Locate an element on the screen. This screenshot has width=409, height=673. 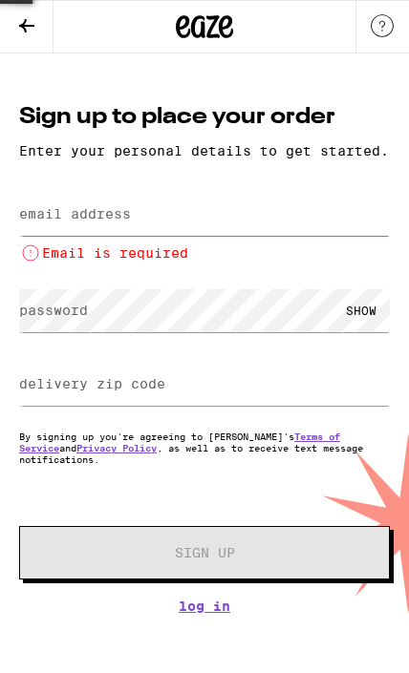
a: Privacy Policy is located at coordinates (116, 448).